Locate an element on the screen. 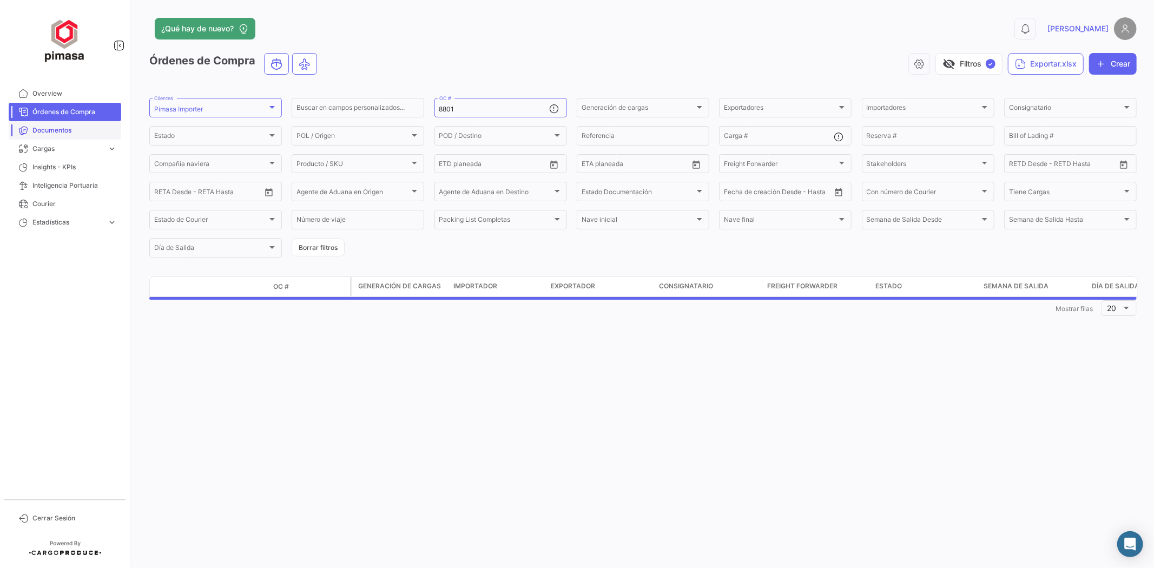 This screenshot has height=568, width=1154. span: Mostrar filas is located at coordinates (1074, 308).